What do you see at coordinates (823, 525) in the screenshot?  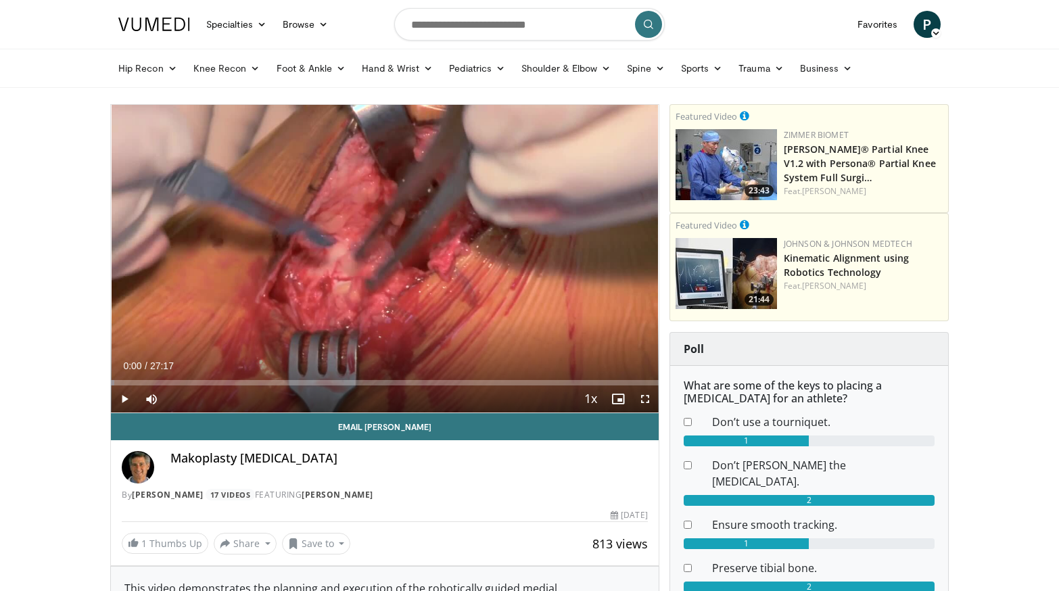 I see `dd: Ensure smooth tracking.` at bounding box center [823, 525].